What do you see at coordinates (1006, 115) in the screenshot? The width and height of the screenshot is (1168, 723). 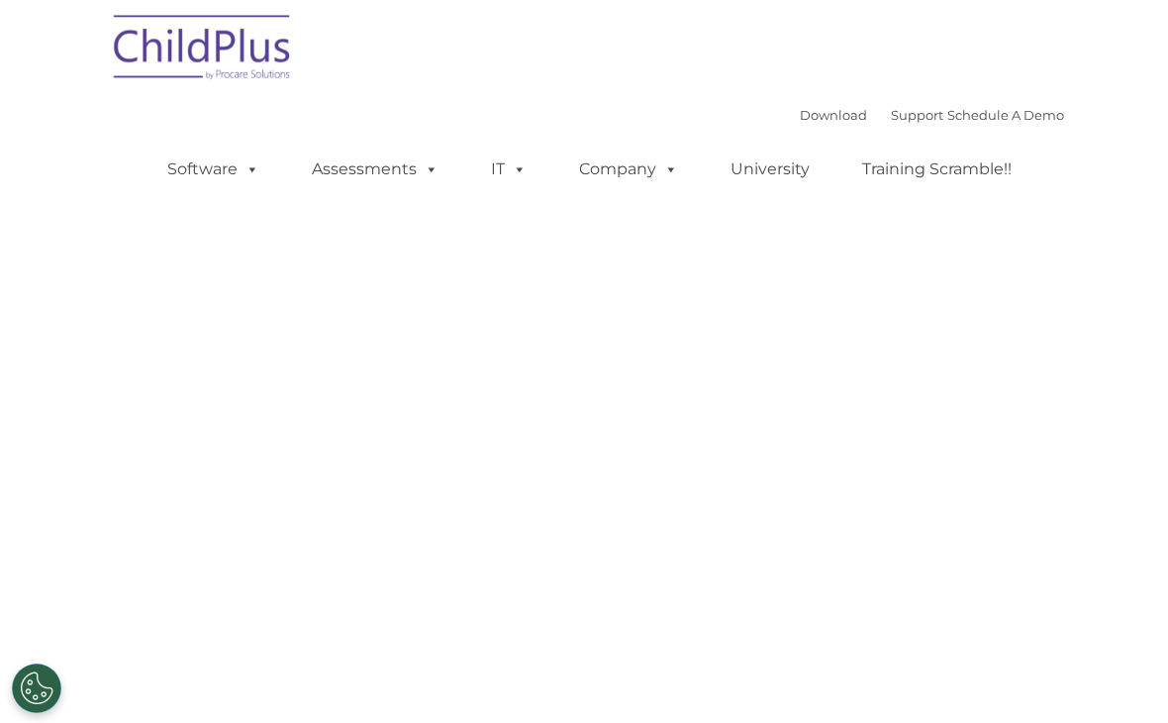 I see `a: Schedule A Demo` at bounding box center [1006, 115].